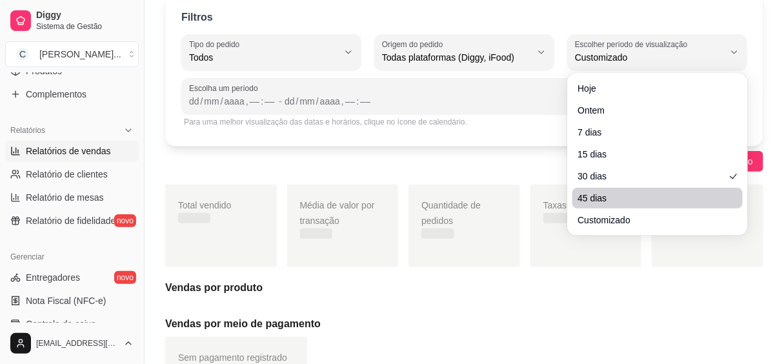  I want to click on span: 15 dias, so click(651, 154).